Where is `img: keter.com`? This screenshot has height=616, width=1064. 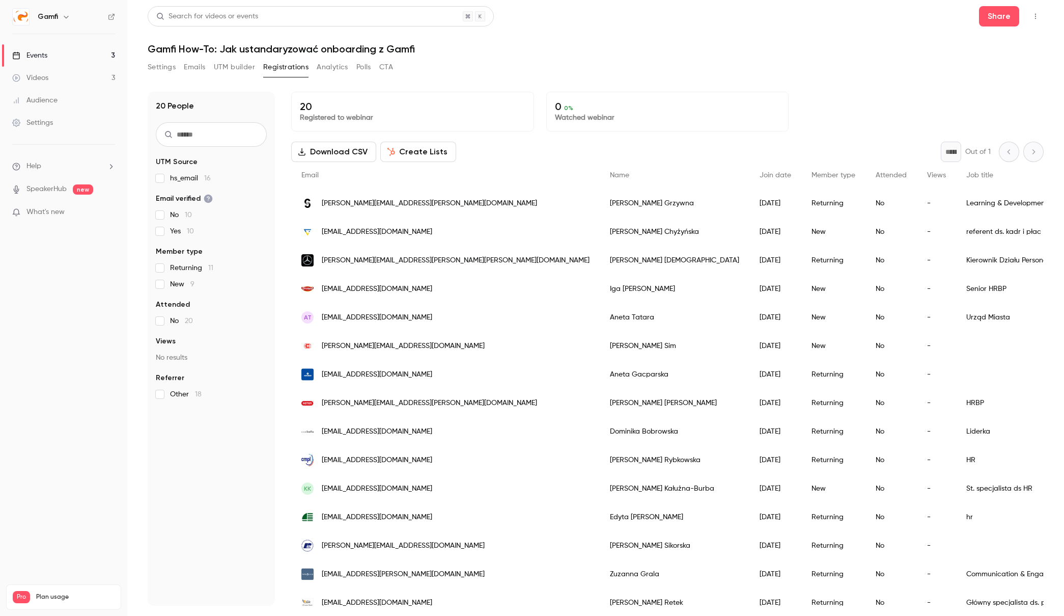 img: keter.com is located at coordinates (308, 403).